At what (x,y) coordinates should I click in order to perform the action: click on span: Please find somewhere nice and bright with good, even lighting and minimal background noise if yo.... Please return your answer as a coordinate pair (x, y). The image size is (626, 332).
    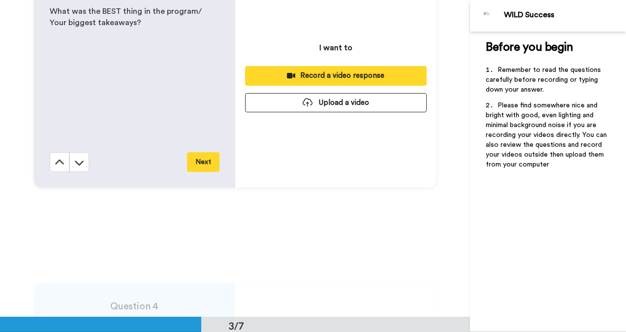
    Looking at the image, I should click on (547, 135).